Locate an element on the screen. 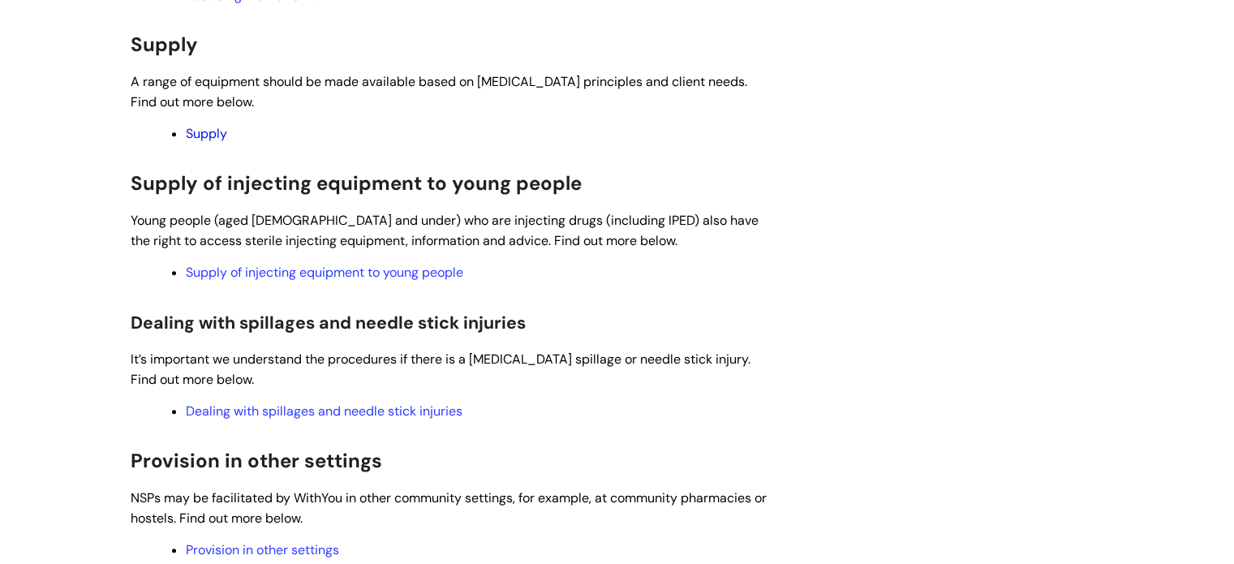 This screenshot has width=1234, height=564. span: Provision in other settings is located at coordinates (256, 460).